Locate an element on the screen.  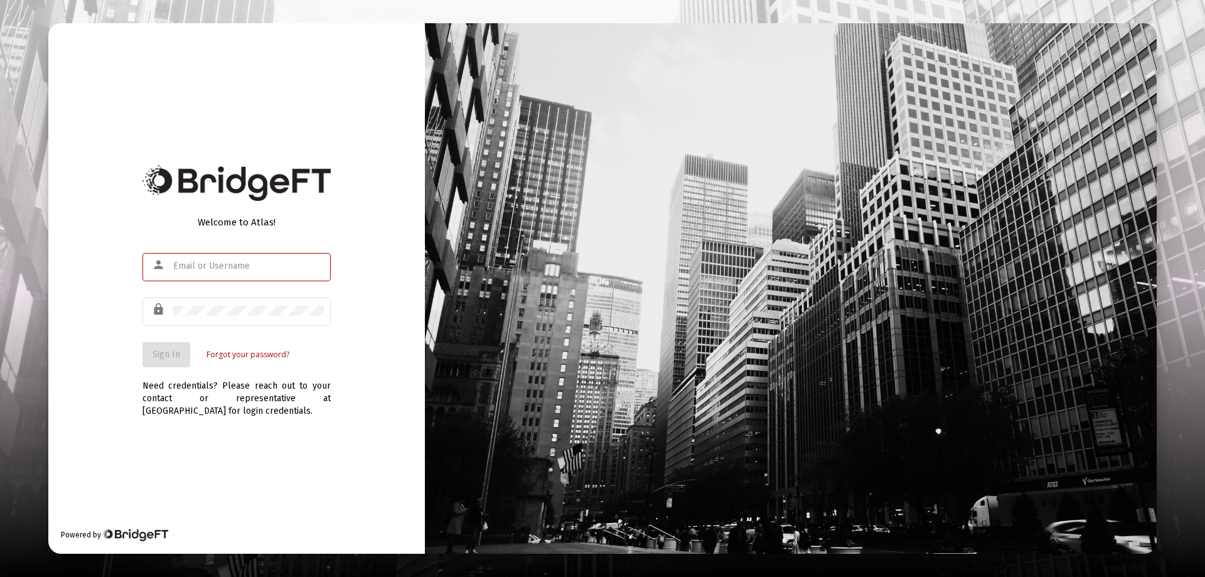
mat-icon: person is located at coordinates (159, 265).